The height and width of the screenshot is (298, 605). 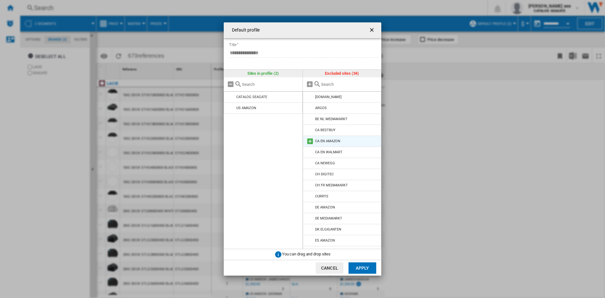 I want to click on div: CH FR MEDIAMARKT, so click(x=331, y=185).